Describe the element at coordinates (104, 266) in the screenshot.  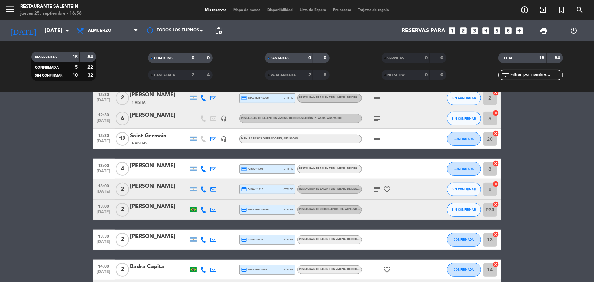
I see `span: 14:00` at that location.